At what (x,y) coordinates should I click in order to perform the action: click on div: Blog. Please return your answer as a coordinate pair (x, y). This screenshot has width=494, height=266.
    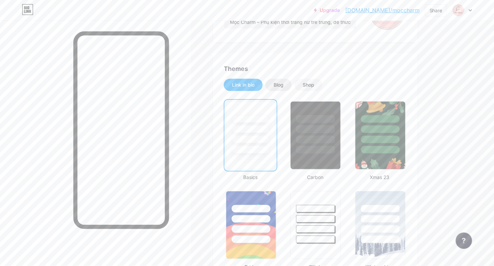
    Looking at the image, I should click on (278, 85).